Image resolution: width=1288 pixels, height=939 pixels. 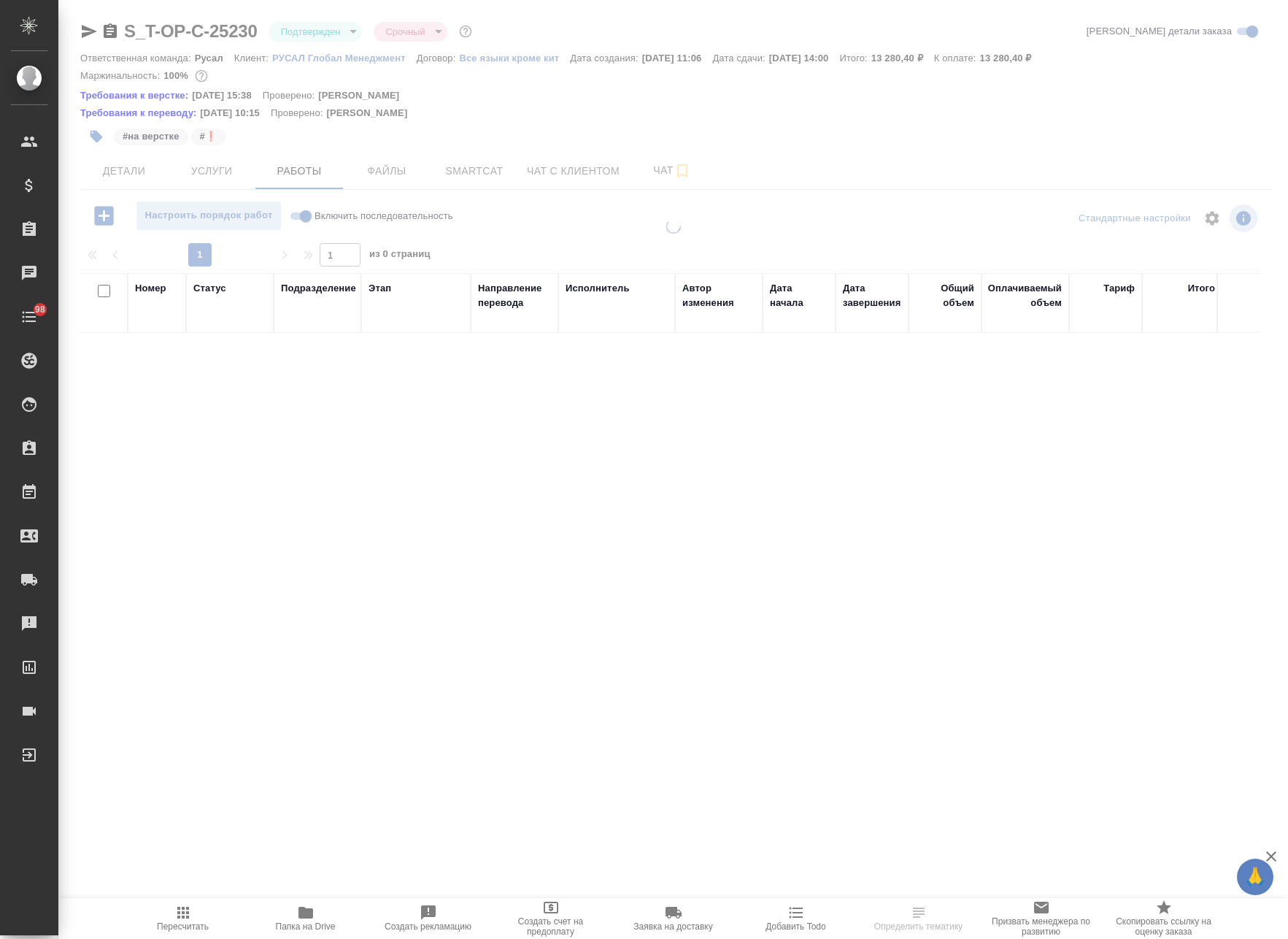 What do you see at coordinates (918, 927) in the screenshot?
I see `span: Определить тематику` at bounding box center [918, 927].